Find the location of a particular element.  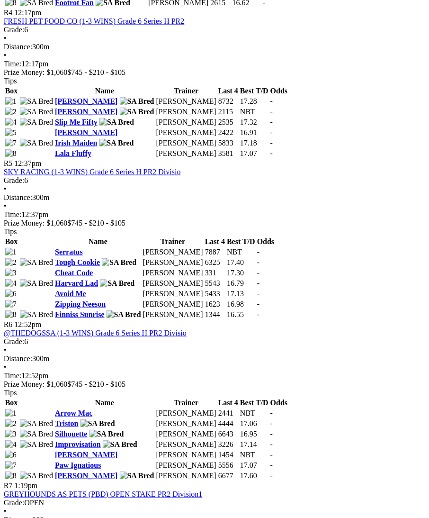

a: Paw Ignatious is located at coordinates (78, 465).